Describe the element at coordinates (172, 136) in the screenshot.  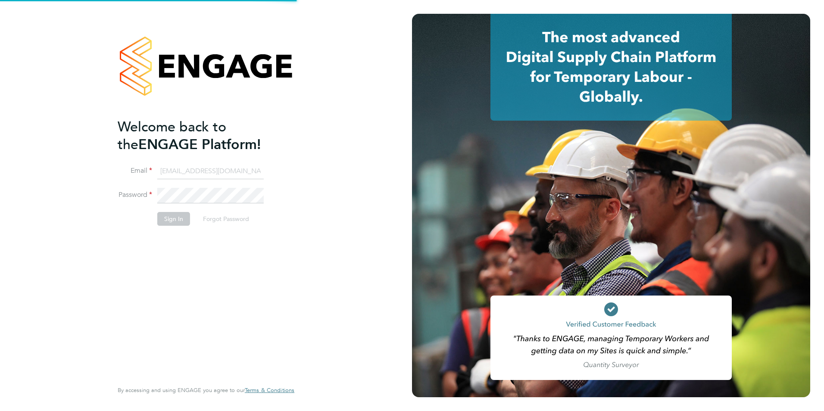
I see `span: Welcome back to the` at that location.